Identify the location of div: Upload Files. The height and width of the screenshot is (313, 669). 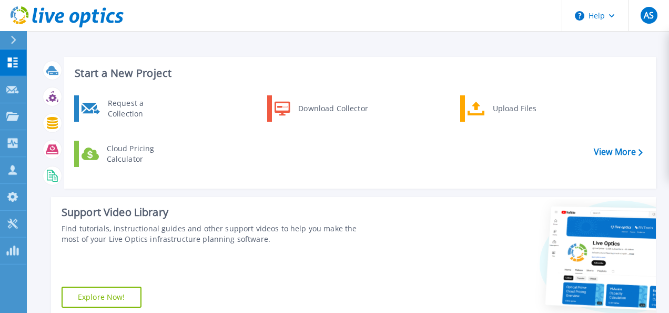
(527, 108).